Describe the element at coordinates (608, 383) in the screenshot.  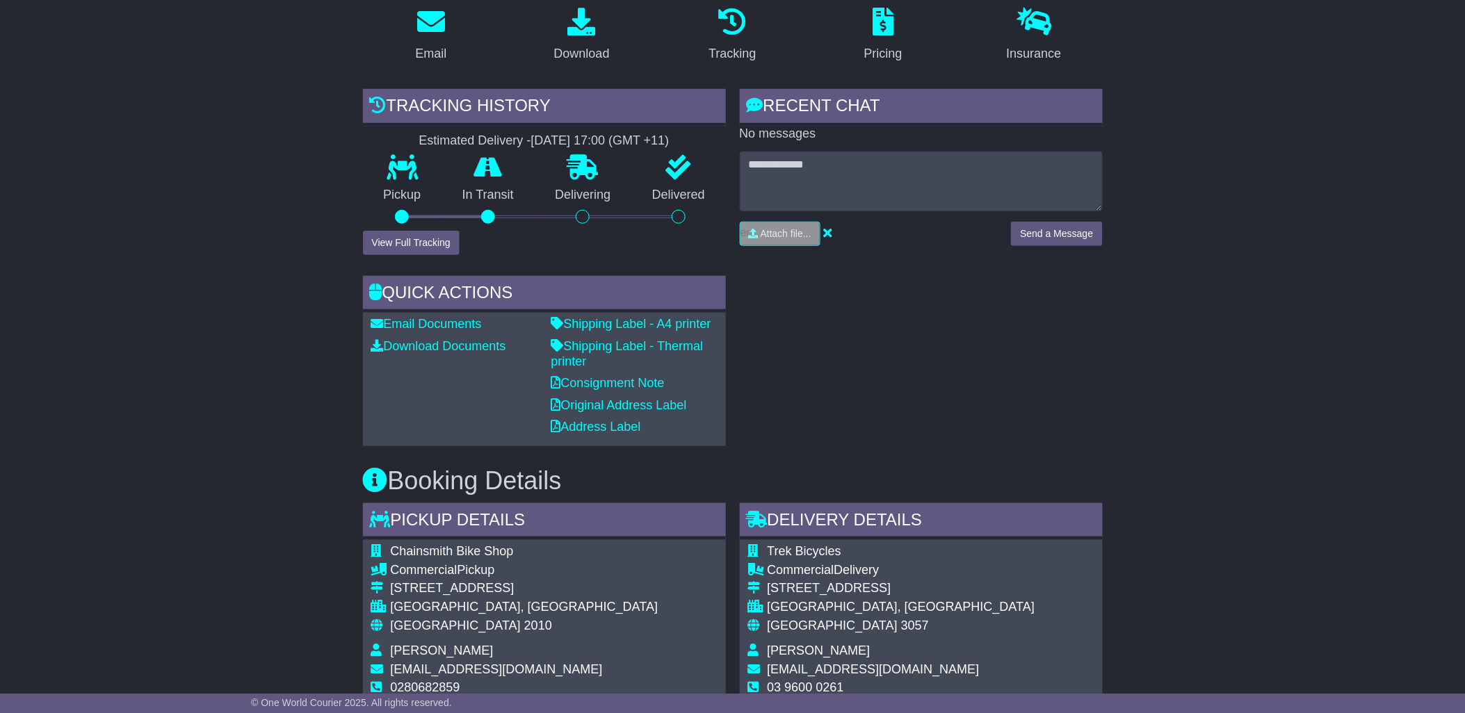
I see `a: Consignment Note` at that location.